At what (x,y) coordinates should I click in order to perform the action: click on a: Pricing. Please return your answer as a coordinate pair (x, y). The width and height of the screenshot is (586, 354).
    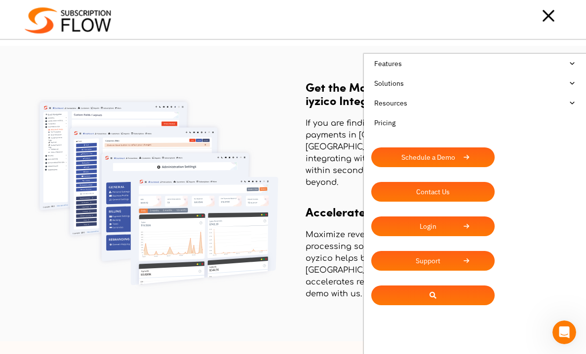
    Looking at the image, I should click on (475, 123).